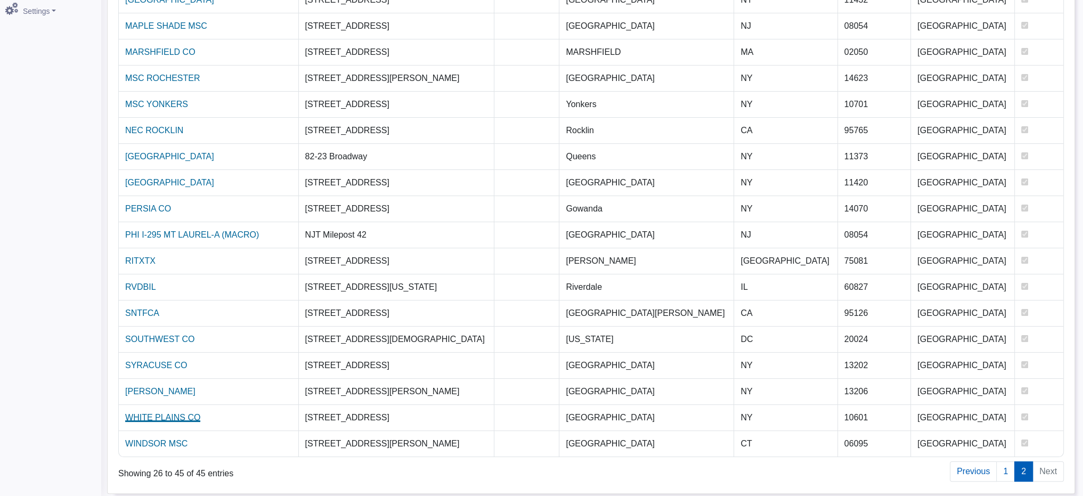  Describe the element at coordinates (646, 156) in the screenshot. I see `td: Queens` at that location.